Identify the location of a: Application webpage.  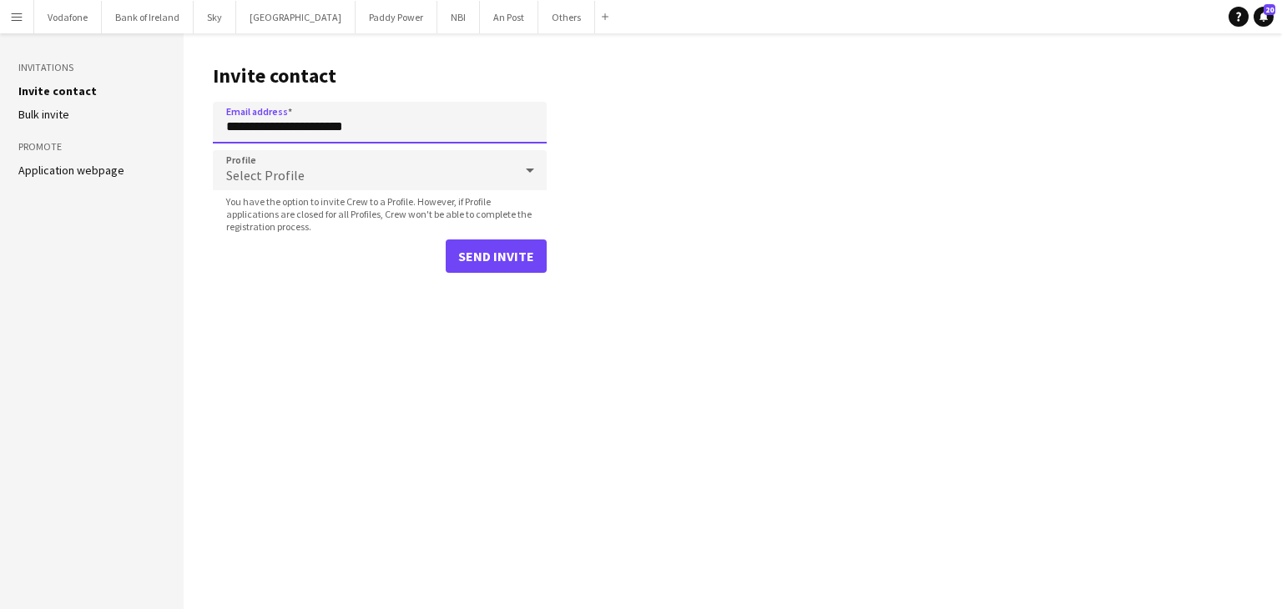
(71, 170).